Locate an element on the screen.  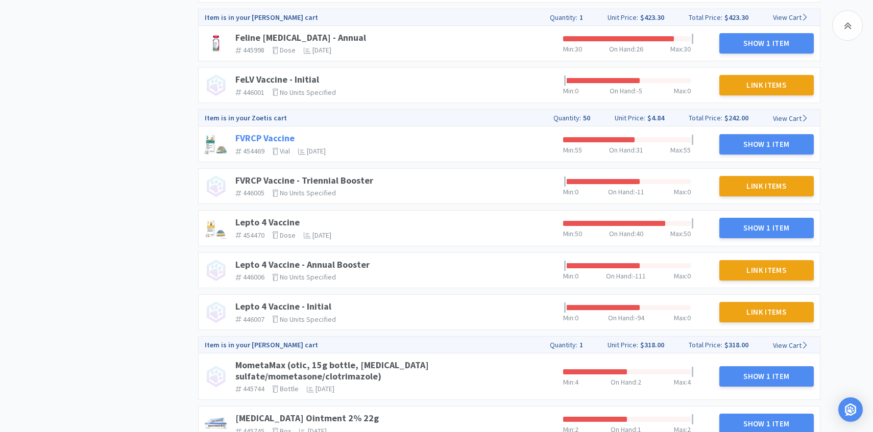
img: 6c5d09013c7f4d6389a70df8f40161e6_454181.jpeg is located at coordinates (216, 144).